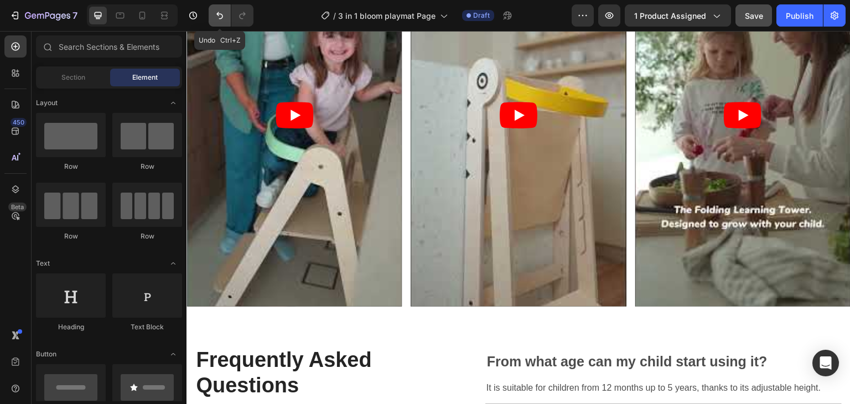 Image resolution: width=850 pixels, height=404 pixels. What do you see at coordinates (147, 327) in the screenshot?
I see `div: Text Block` at bounding box center [147, 327].